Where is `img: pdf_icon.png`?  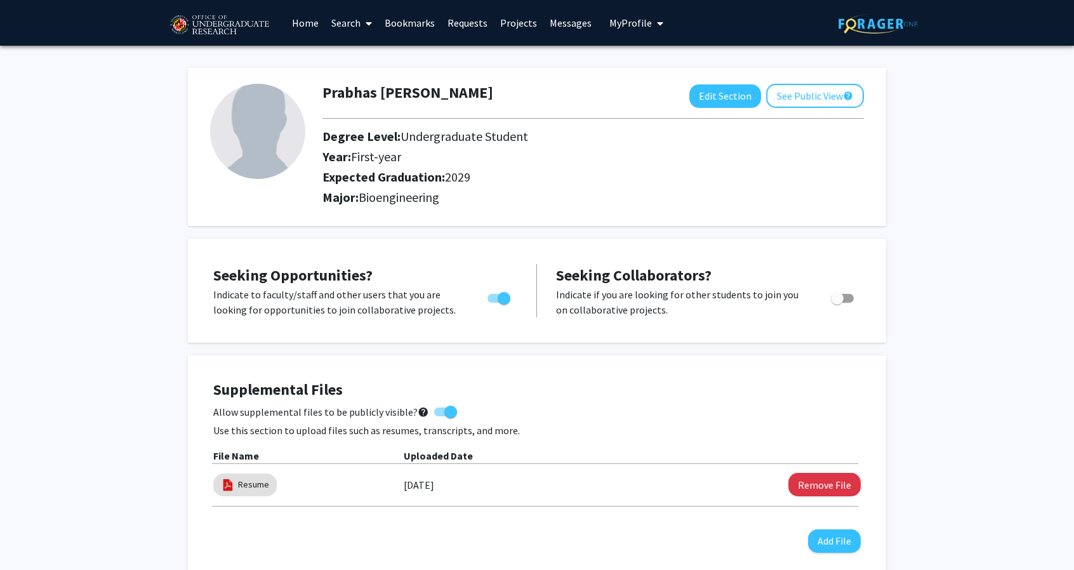 img: pdf_icon.png is located at coordinates (228, 485).